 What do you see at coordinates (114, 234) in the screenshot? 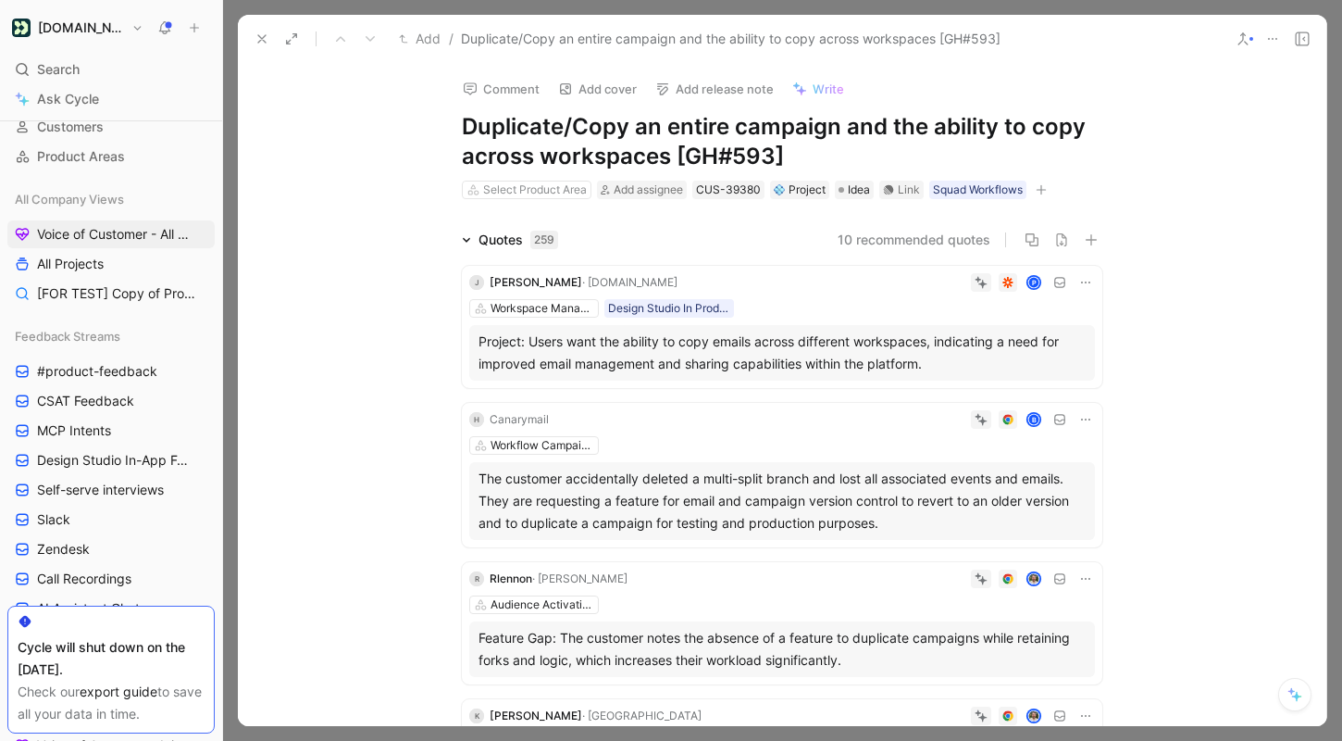
I see `span: Voice of Customer - All Areas` at bounding box center [114, 234].